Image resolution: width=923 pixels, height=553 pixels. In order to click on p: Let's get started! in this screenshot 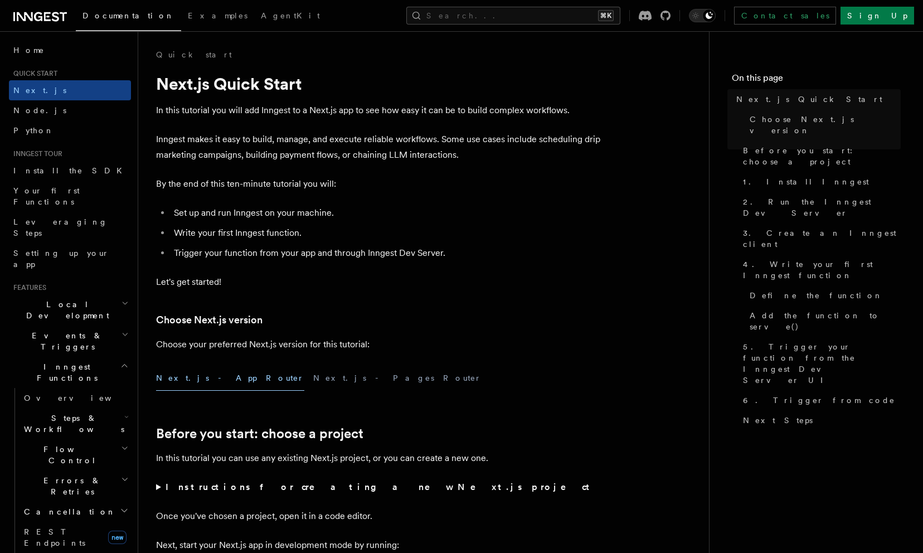, I will do `click(379, 282)`.